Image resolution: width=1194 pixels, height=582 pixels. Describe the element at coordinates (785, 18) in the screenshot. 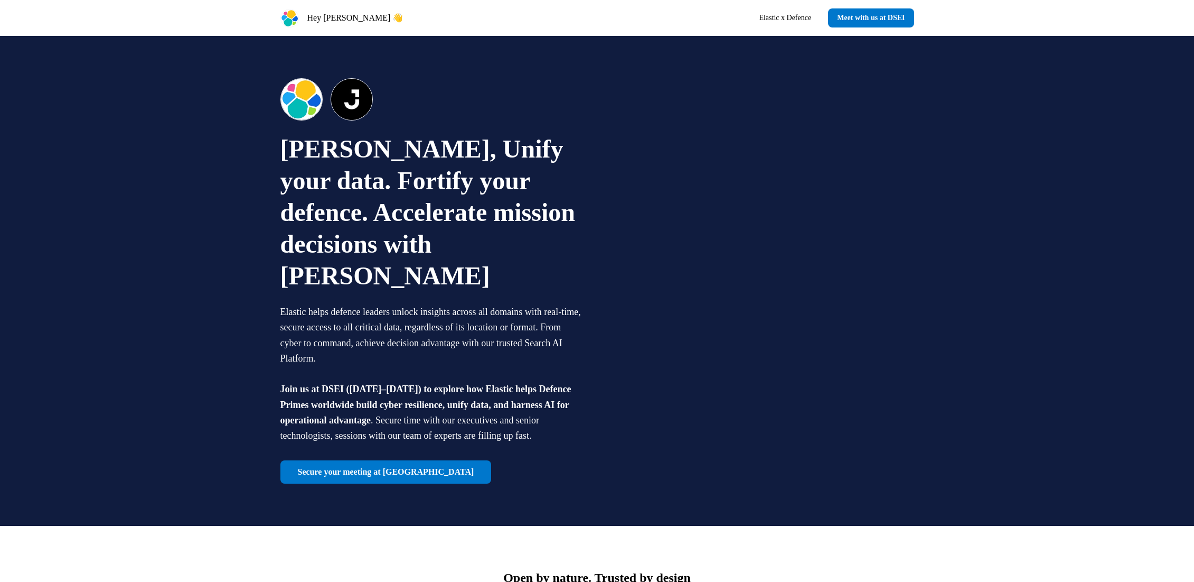

I see `a: Elastic x Defence` at that location.